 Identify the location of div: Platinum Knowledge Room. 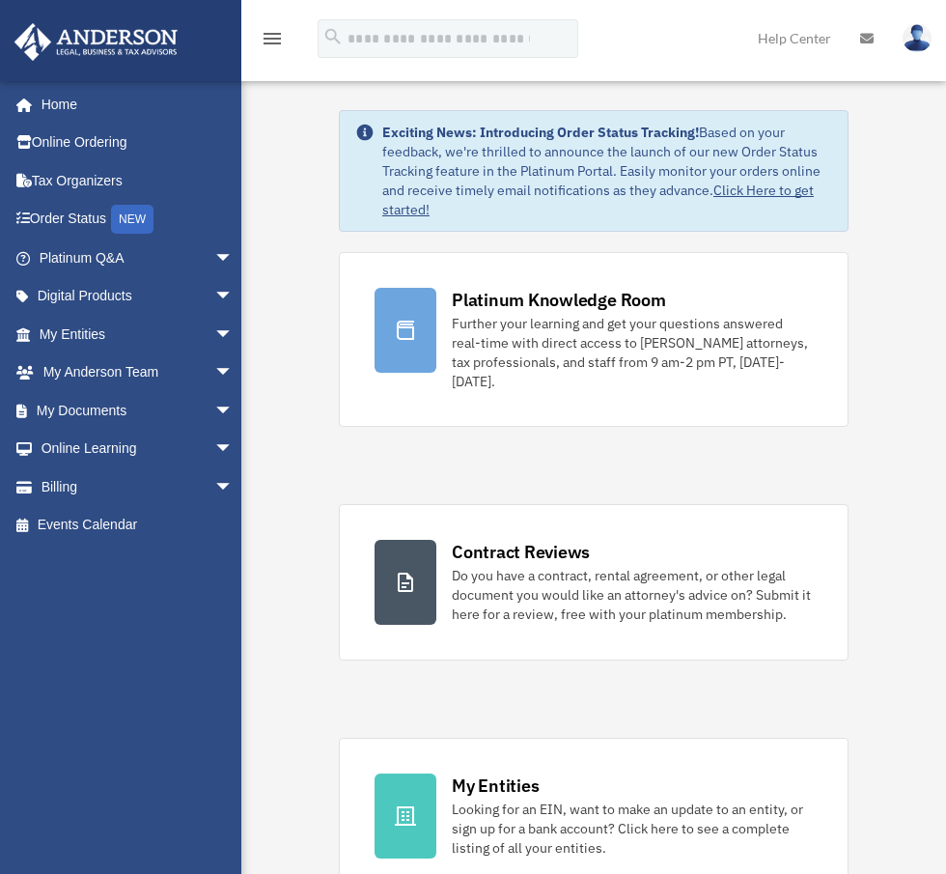
(559, 299).